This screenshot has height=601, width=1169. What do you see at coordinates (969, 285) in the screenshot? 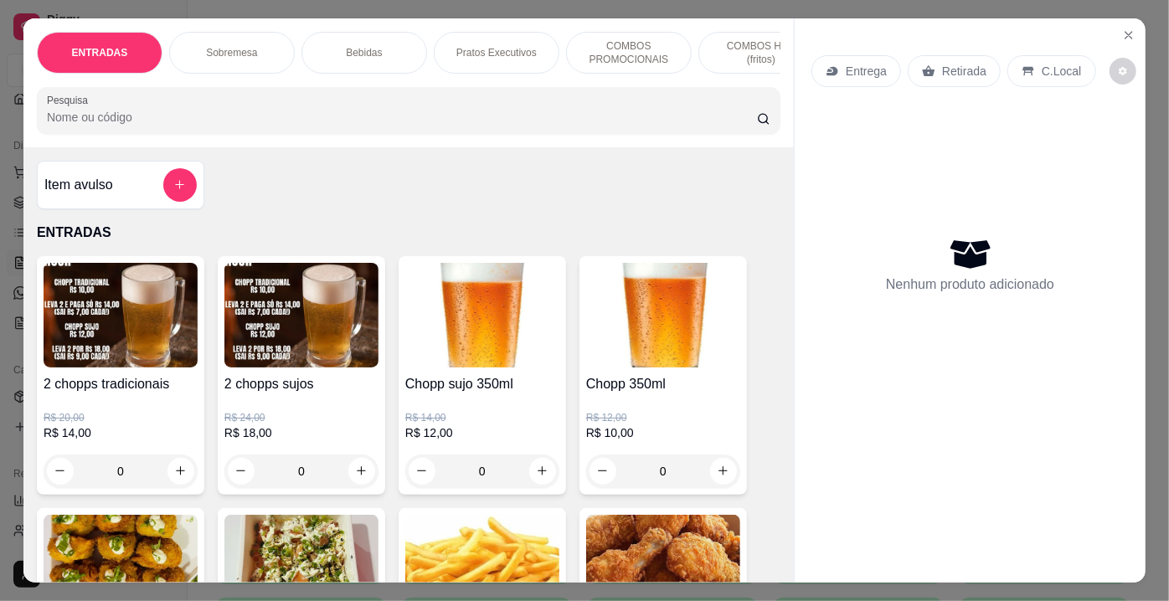
I see `p: Nenhum produto adicionado` at bounding box center [969, 285].